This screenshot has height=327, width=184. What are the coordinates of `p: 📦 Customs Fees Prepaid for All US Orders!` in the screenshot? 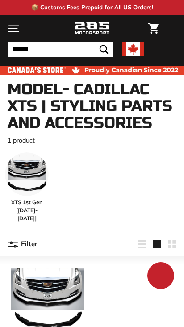 It's located at (92, 8).